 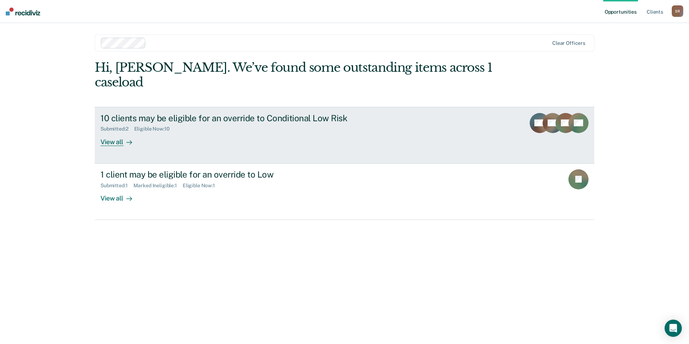 I want to click on div: Clear officers, so click(x=568, y=43).